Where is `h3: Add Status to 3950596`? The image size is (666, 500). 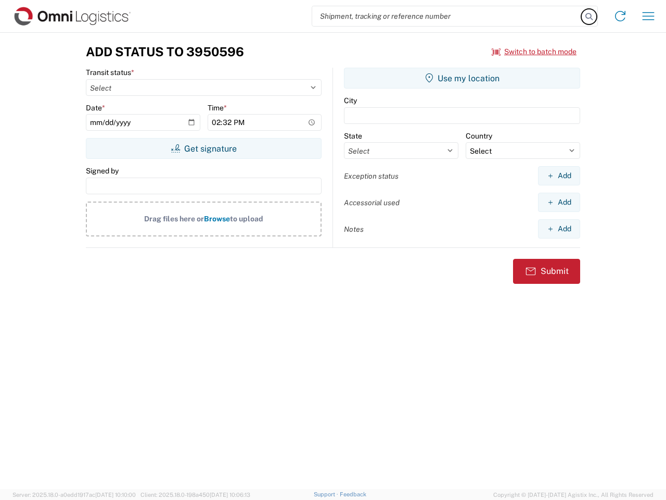 h3: Add Status to 3950596 is located at coordinates (165, 52).